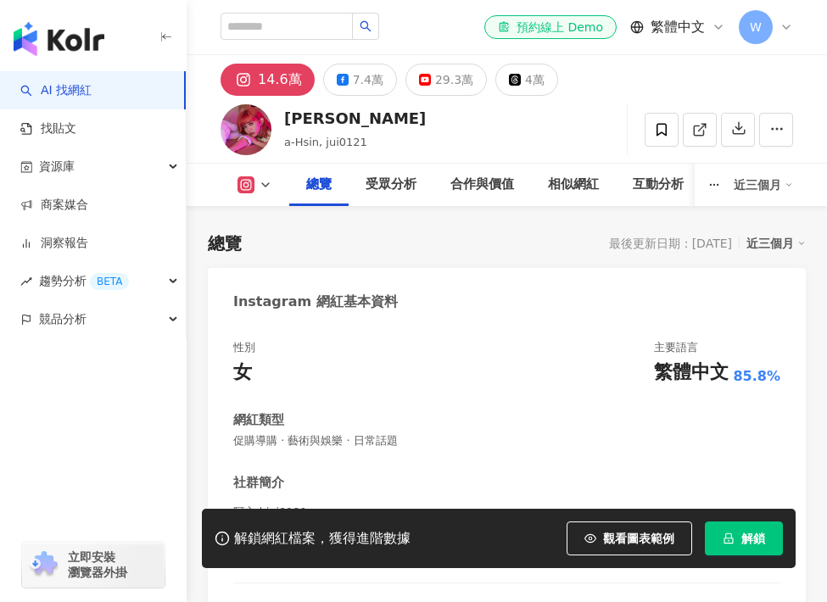 This screenshot has width=827, height=602. What do you see at coordinates (446, 80) in the screenshot?
I see `button: 29.3萬` at bounding box center [446, 80].